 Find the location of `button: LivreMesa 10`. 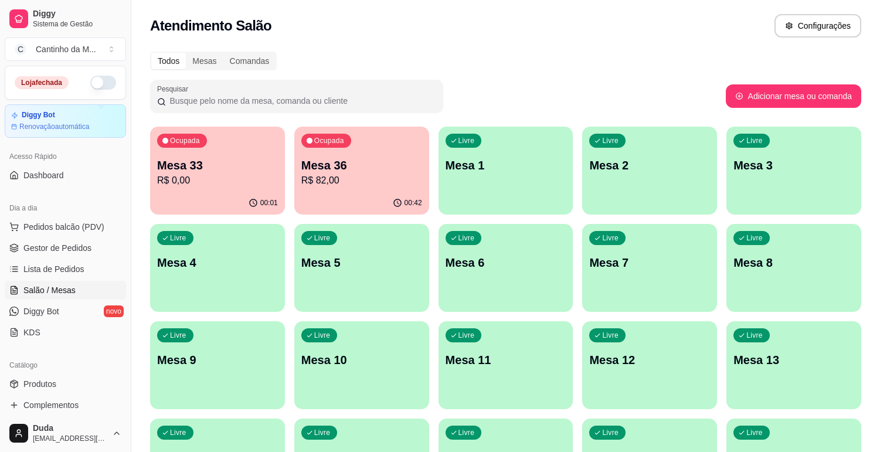

button: LivreMesa 10 is located at coordinates (362, 365).